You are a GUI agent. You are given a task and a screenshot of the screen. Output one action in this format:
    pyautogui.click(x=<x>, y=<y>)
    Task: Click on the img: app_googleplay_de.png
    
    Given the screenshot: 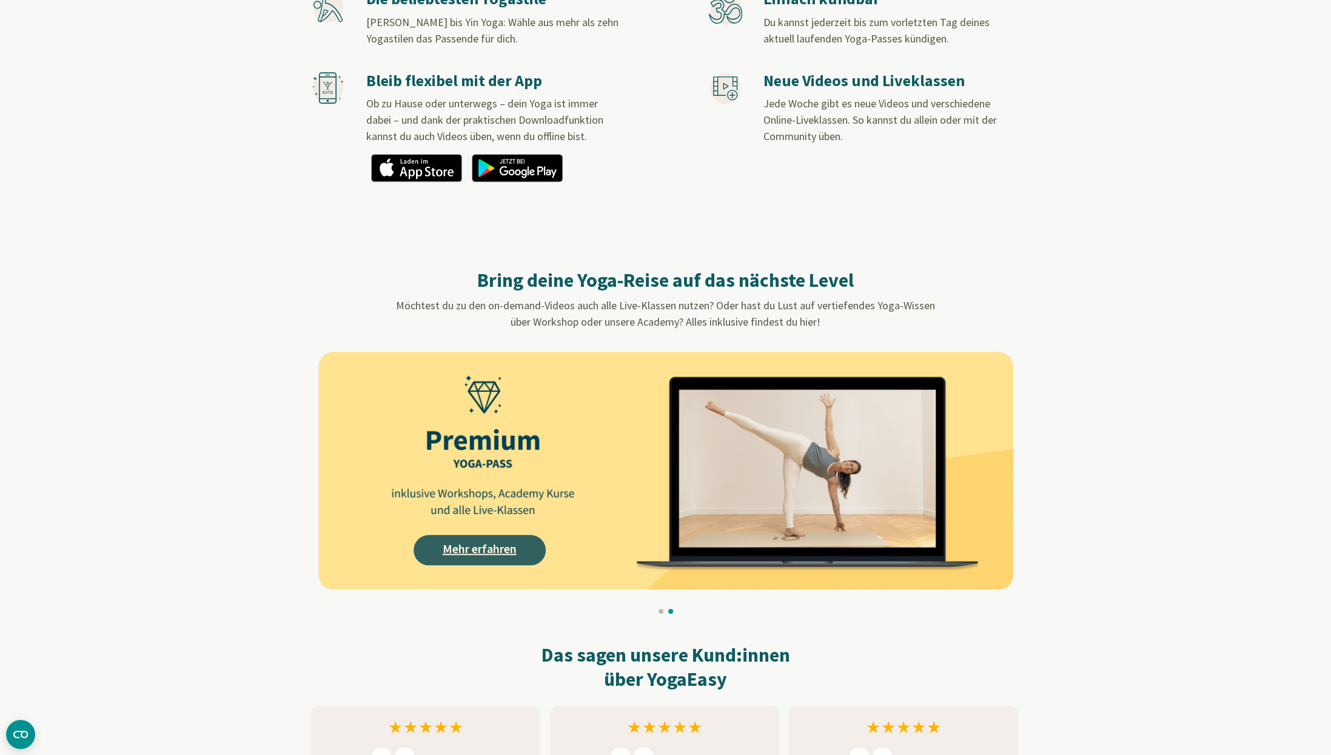 What is the action you would take?
    pyautogui.click(x=517, y=168)
    